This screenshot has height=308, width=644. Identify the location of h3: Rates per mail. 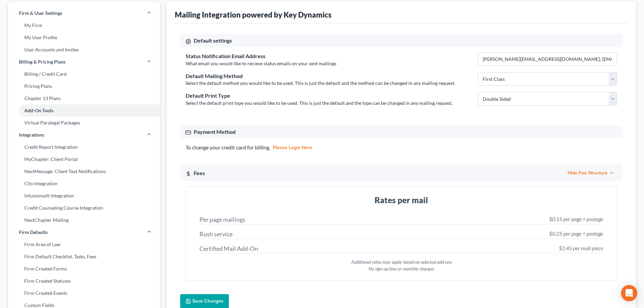
(402, 200).